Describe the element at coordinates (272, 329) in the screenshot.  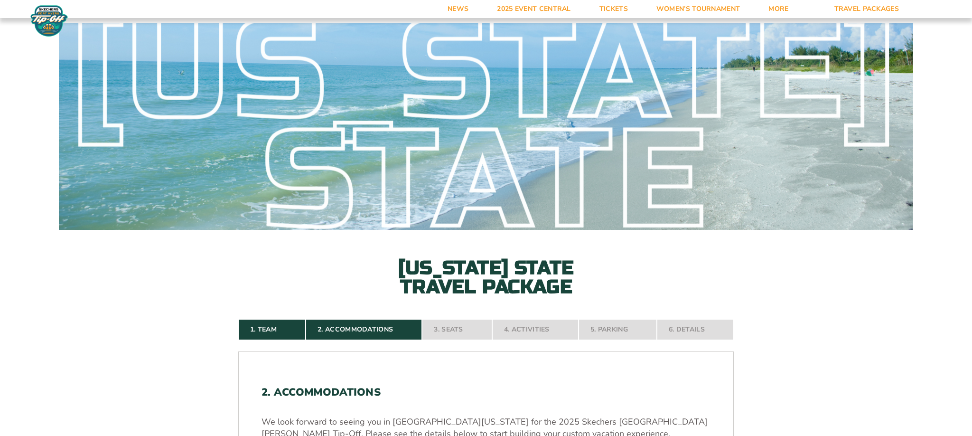
I see `a: 1. Team` at that location.